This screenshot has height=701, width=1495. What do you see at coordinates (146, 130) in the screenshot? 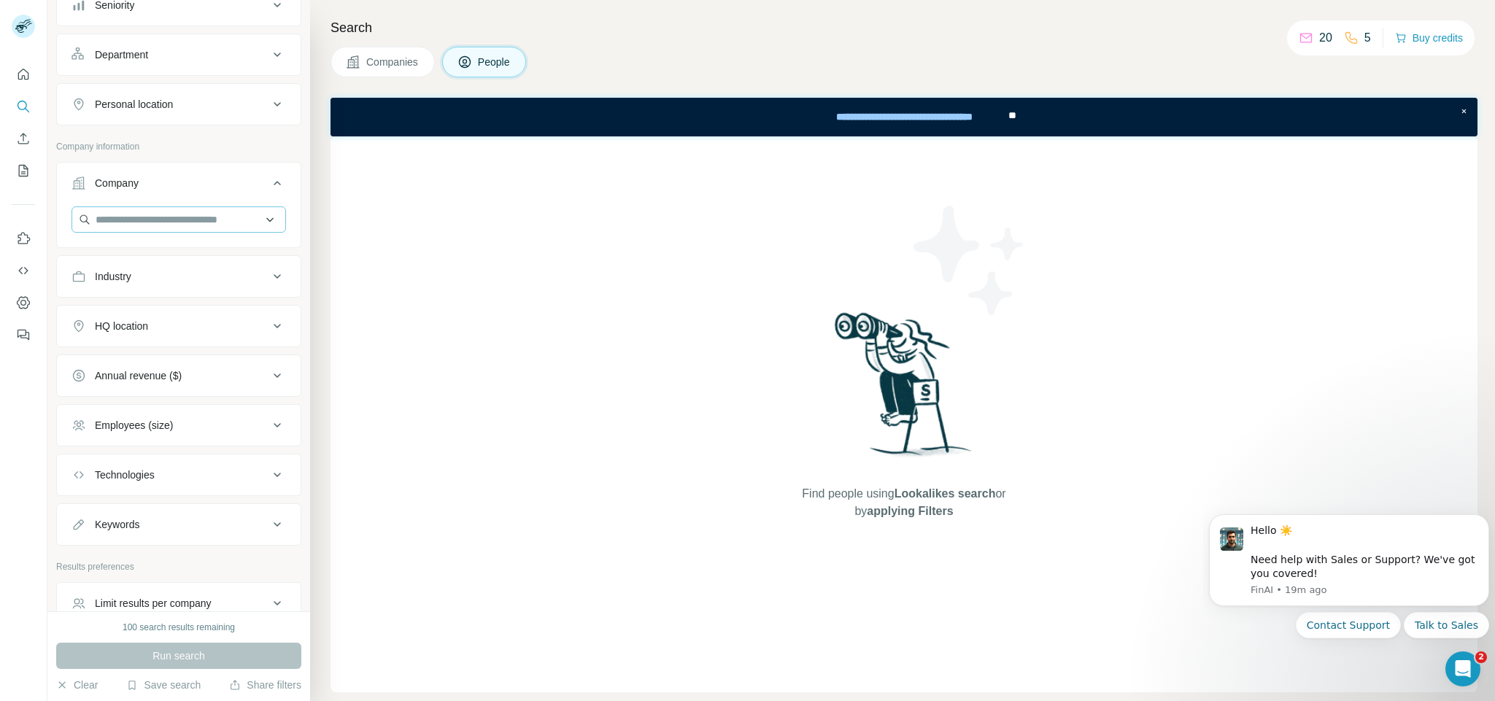
I see `div: Quick reply options` at bounding box center [146, 130].